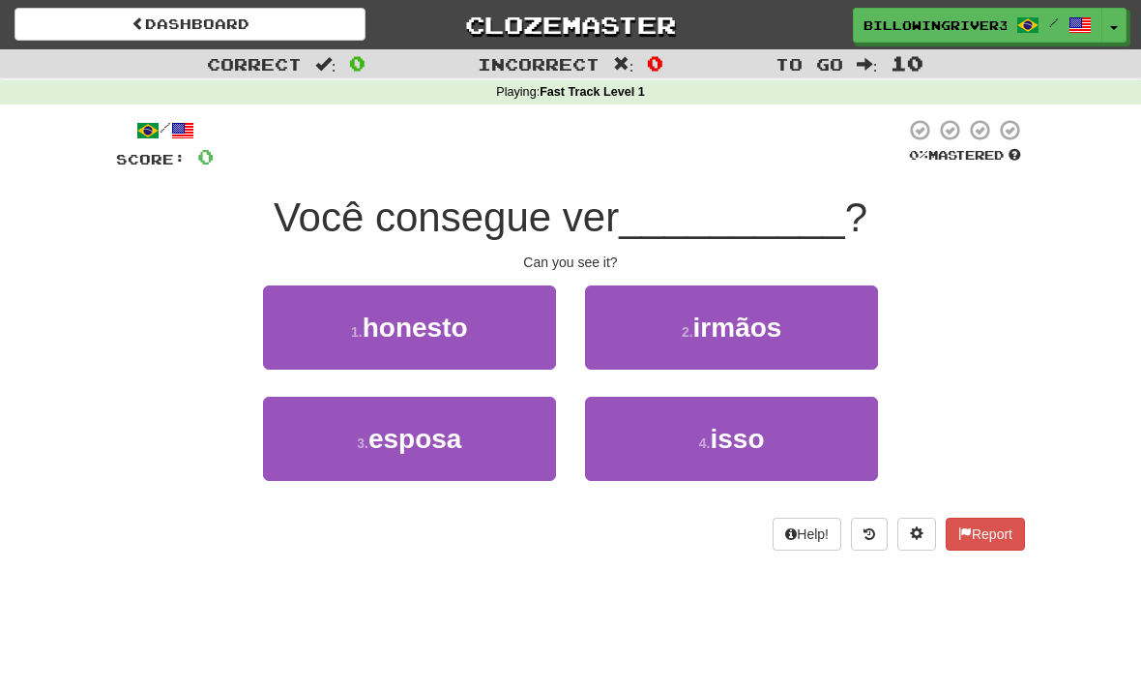 This screenshot has width=1141, height=690. Describe the element at coordinates (731, 438) in the screenshot. I see `button: 4.isso` at that location.